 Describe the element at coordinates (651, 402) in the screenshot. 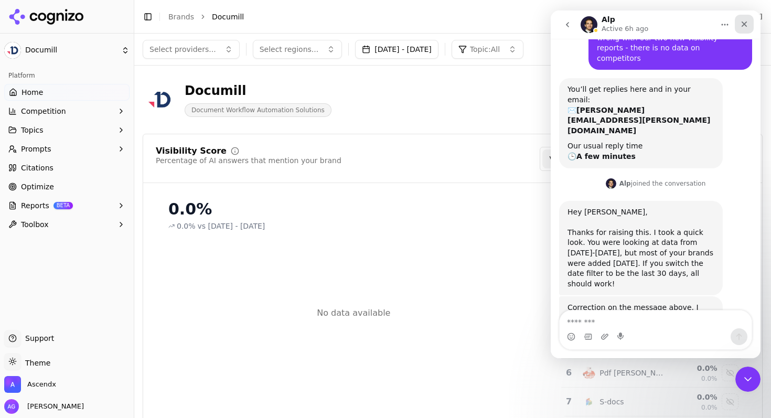

I see `tr: 7s-docsS-docs0.0%0.0%Show s-docs data` at that location.